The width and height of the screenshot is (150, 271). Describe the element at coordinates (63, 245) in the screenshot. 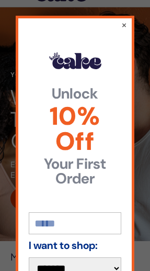

I see `strong: I want to shop:` at that location.